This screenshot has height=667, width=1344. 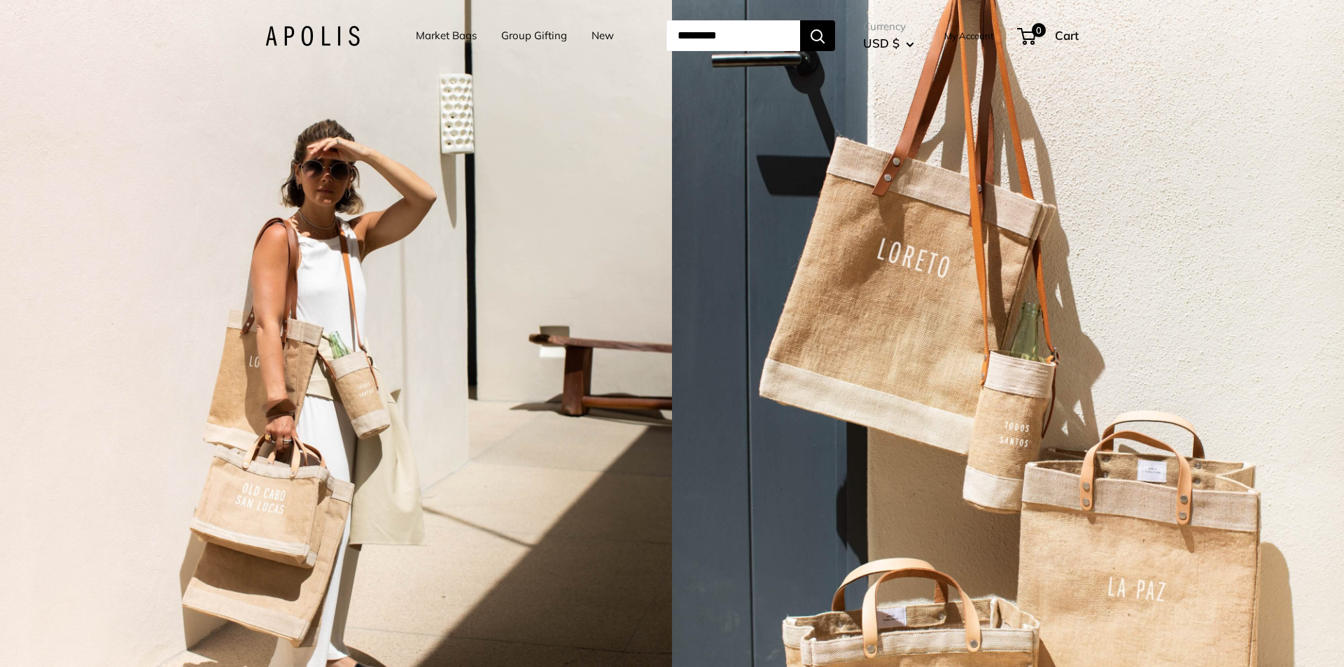 I want to click on button: USD $, so click(x=888, y=43).